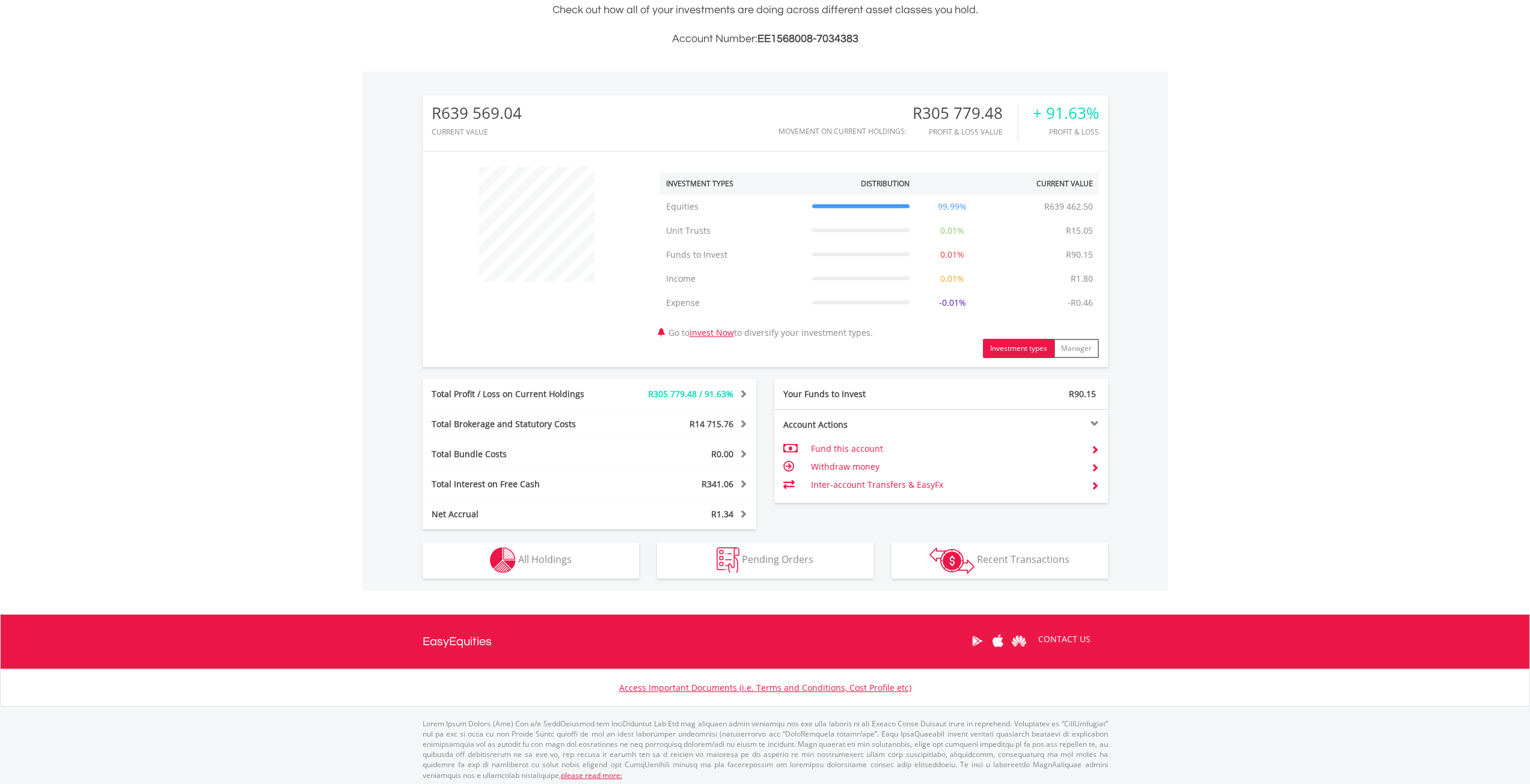 The image size is (1530, 784). I want to click on img: transactions-zar-wht.png, so click(951, 561).